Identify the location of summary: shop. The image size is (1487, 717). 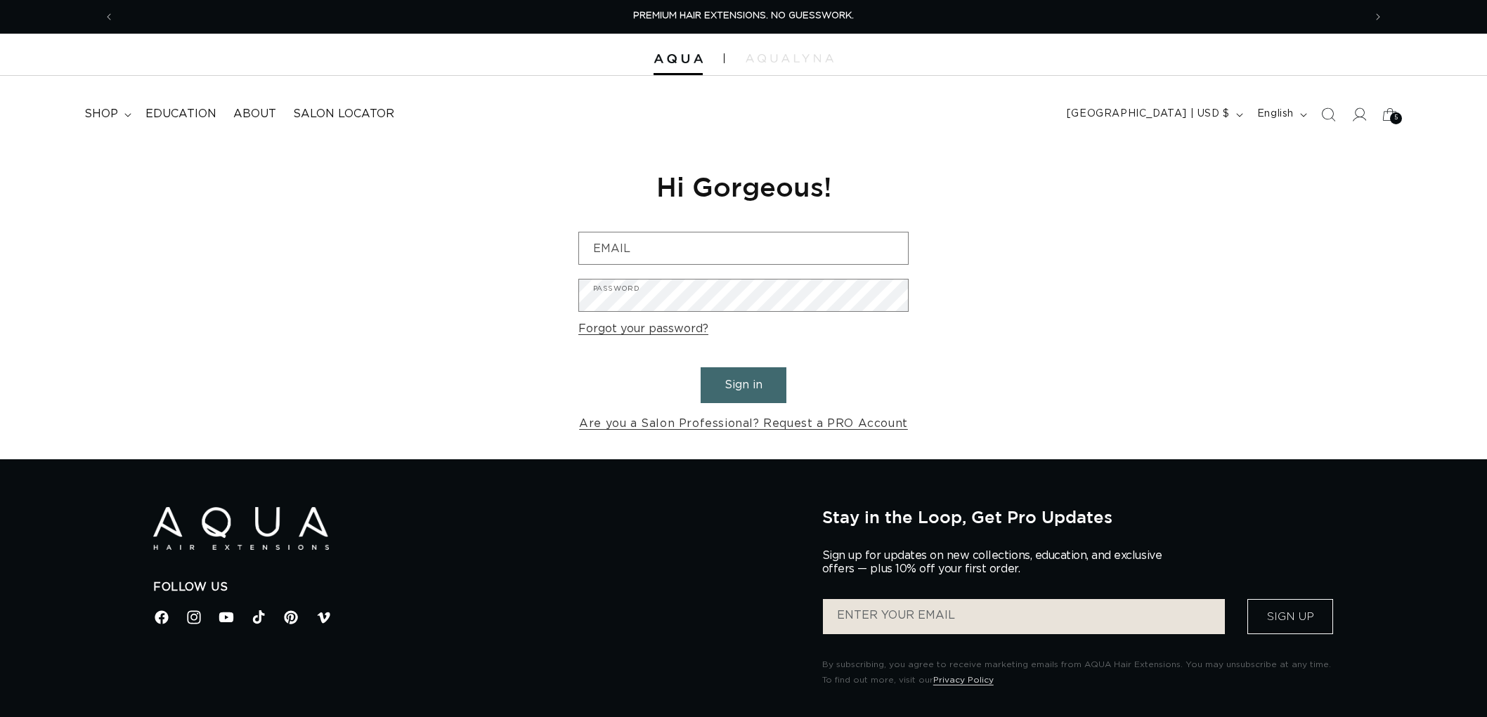
(106, 114).